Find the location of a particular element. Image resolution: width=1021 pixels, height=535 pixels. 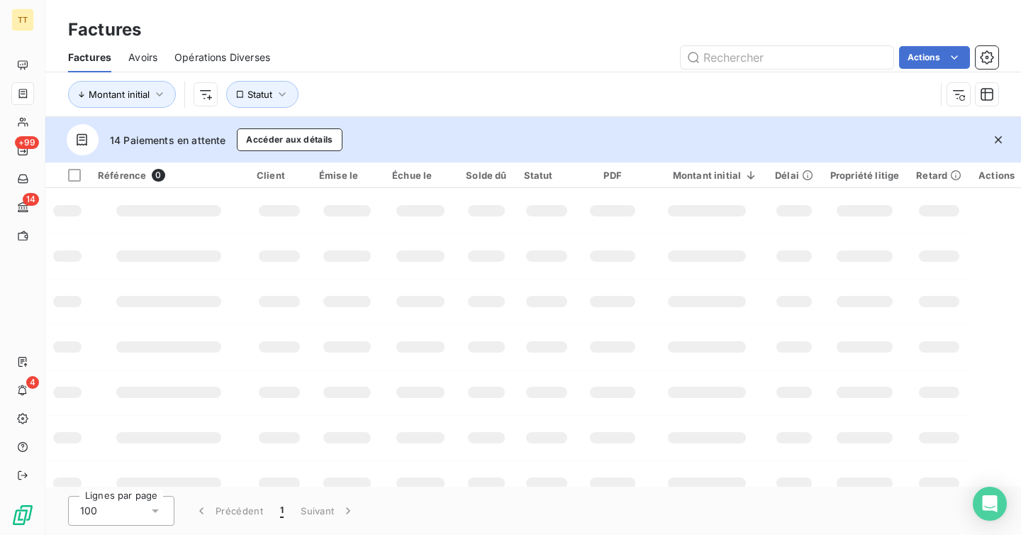

h3: Factures is located at coordinates (104, 30).